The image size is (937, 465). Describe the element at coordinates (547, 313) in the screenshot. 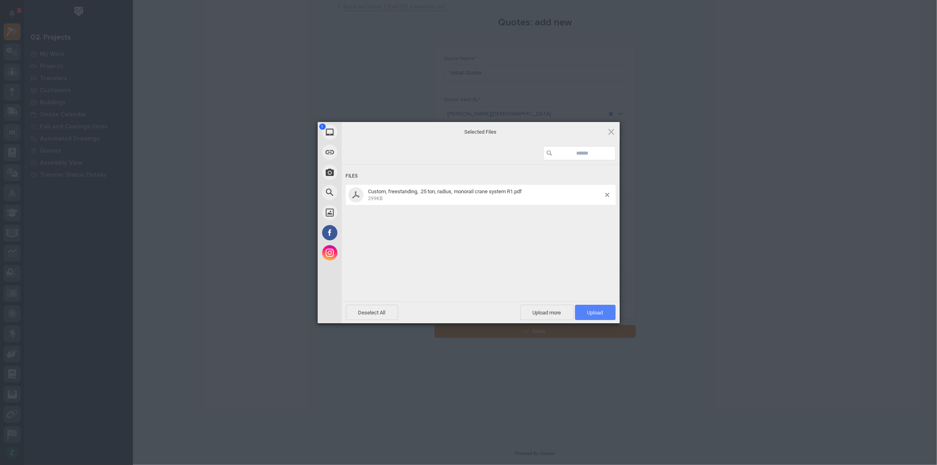

I see `span: Upload more` at that location.